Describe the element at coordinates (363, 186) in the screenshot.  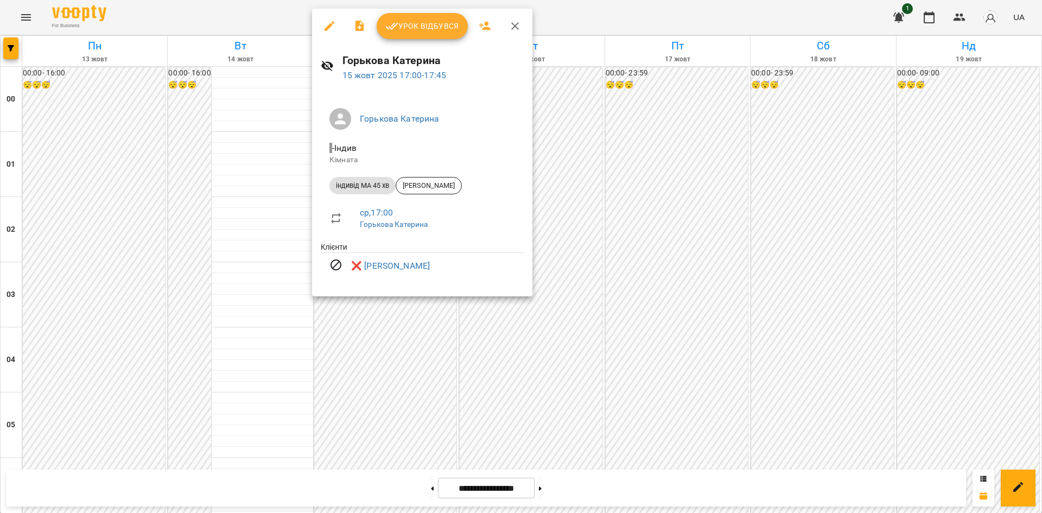
I see `span: індивід МА 45 хв` at that location.